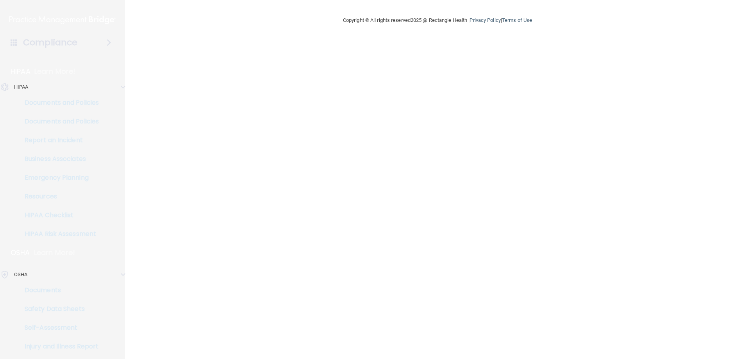 This screenshot has width=750, height=359. I want to click on p: Business Associates, so click(58, 159).